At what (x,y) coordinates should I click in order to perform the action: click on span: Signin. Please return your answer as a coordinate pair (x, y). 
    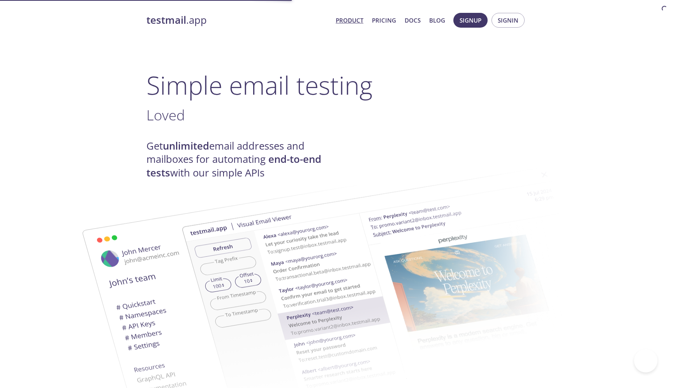
    Looking at the image, I should click on (508, 20).